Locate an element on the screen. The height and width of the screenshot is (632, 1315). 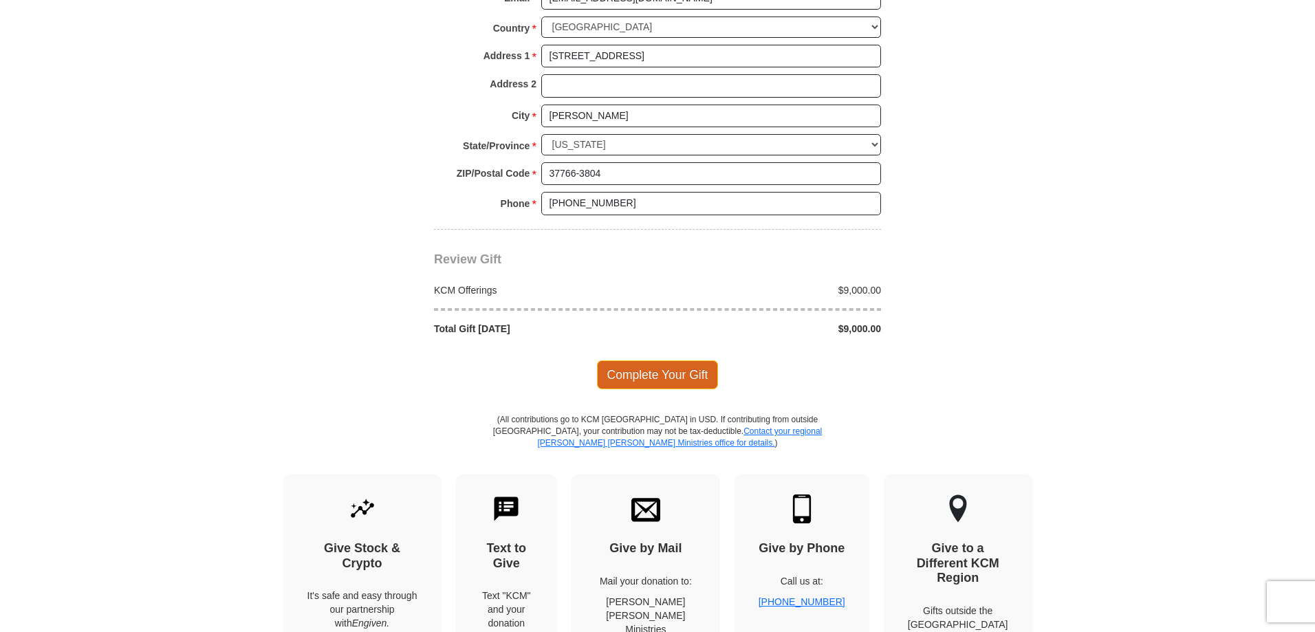
img: envelope.svg is located at coordinates (646, 509).